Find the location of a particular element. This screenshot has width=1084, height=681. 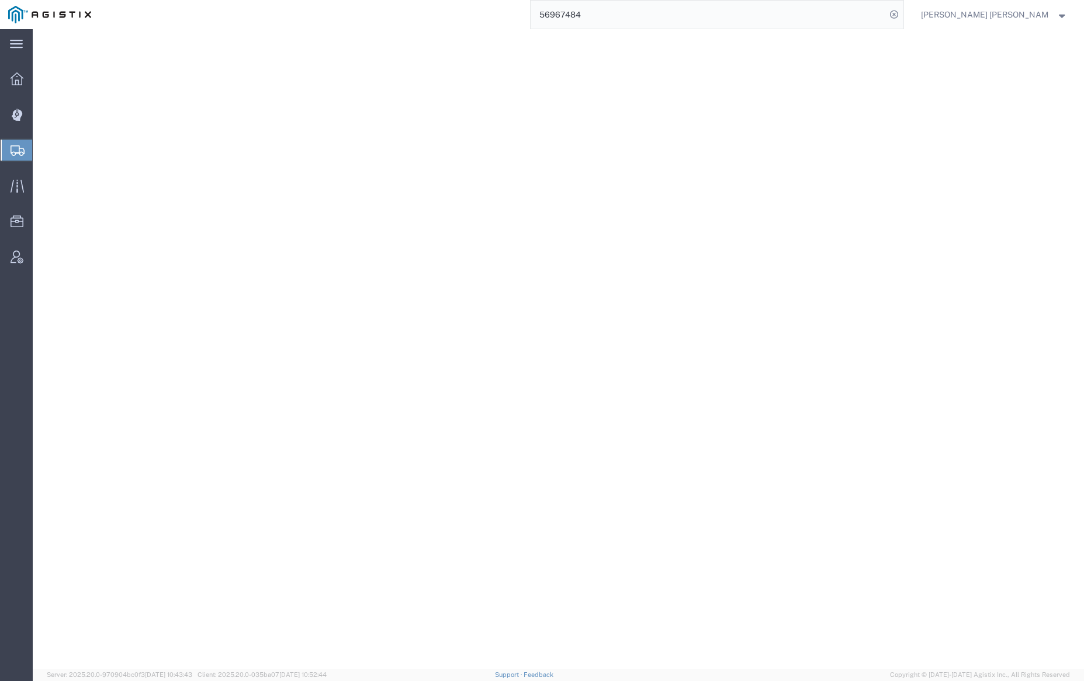

span: Client: 2025.20.0-035ba07 is located at coordinates (262, 675).